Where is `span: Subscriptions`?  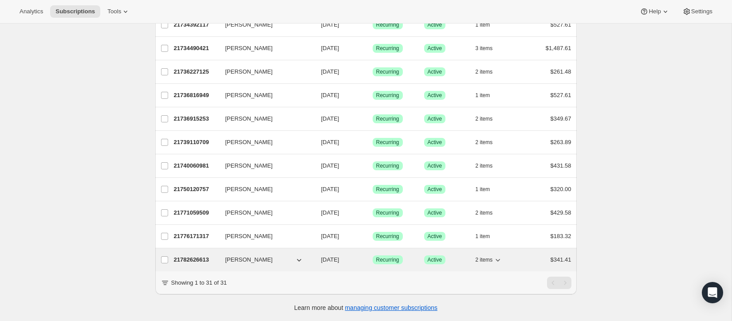
span: Subscriptions is located at coordinates (75, 12).